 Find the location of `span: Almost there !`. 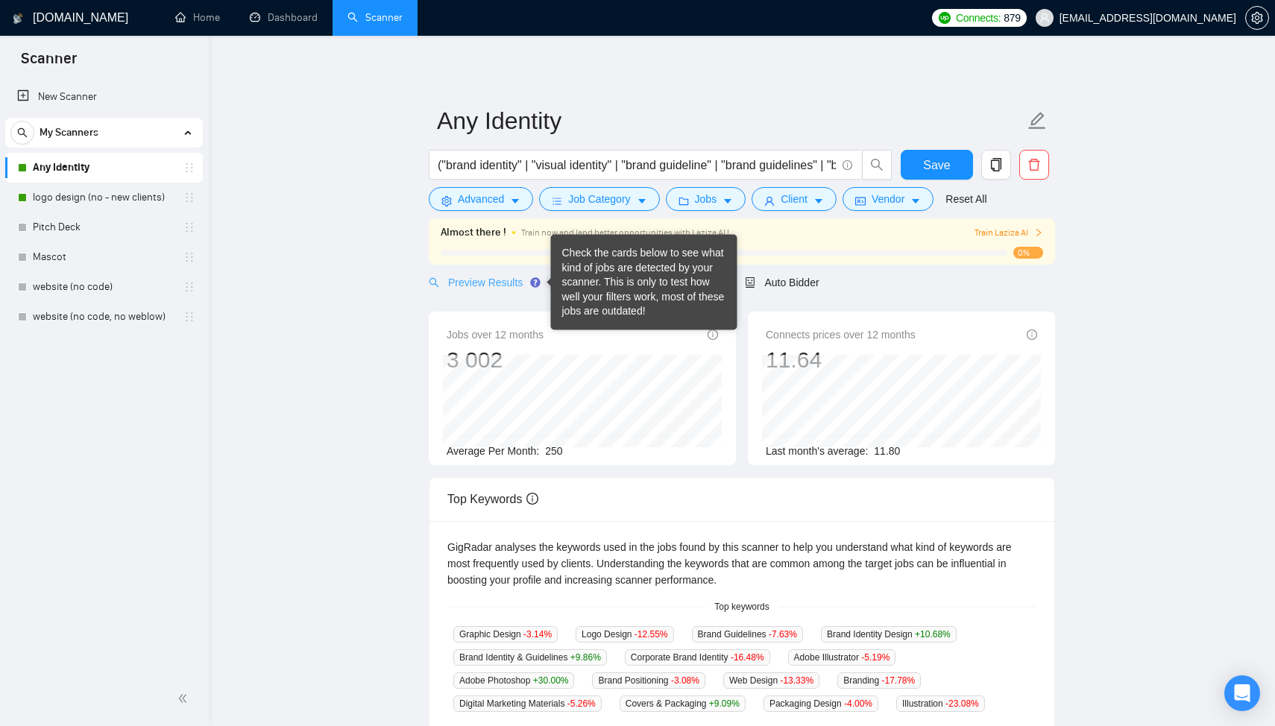

span: Almost there ! is located at coordinates (473, 233).